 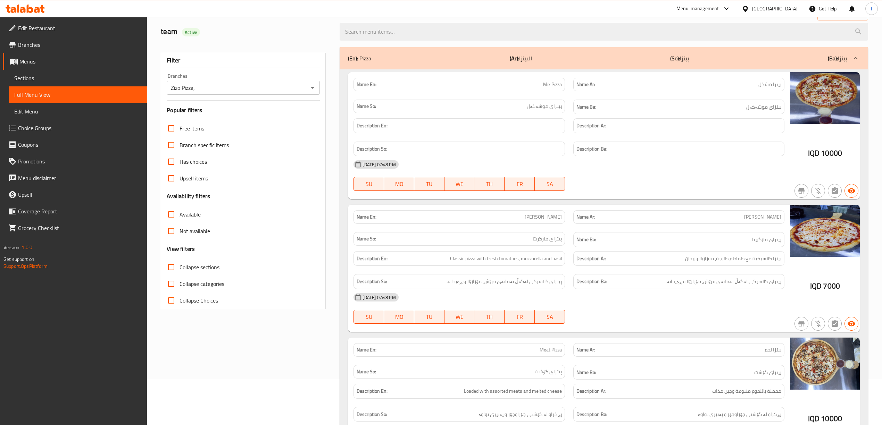 I want to click on button: Purchased item, so click(x=818, y=191).